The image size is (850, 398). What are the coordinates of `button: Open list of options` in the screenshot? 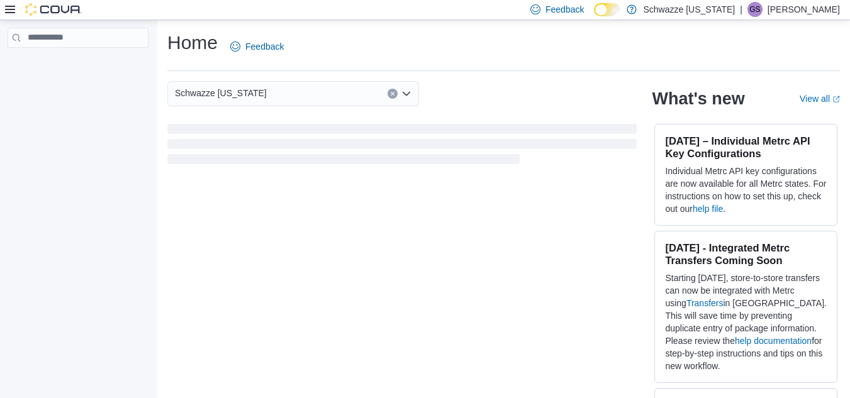 It's located at (407, 94).